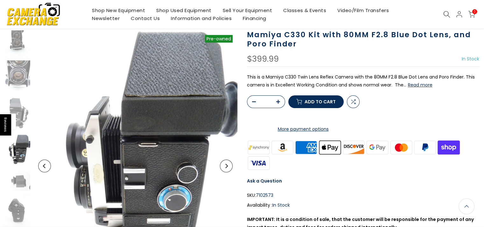 This screenshot has height=227, width=484. I want to click on div: $399.99, so click(263, 59).